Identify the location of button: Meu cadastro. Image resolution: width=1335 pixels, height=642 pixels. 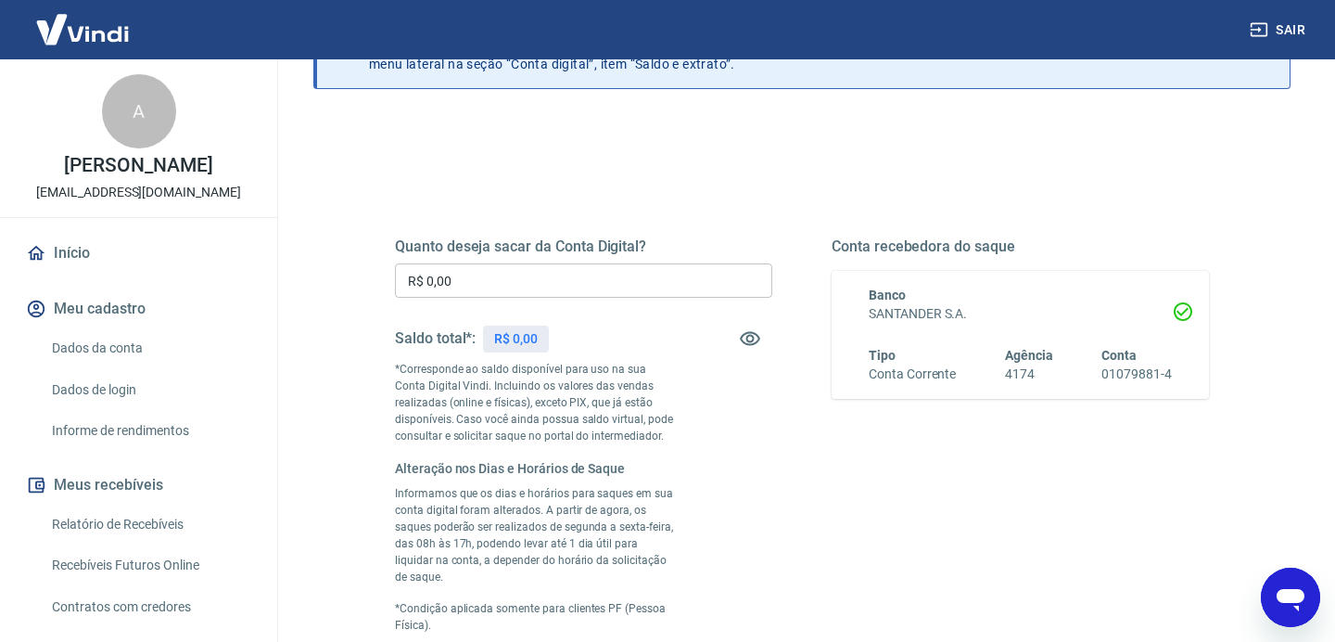
(138, 309).